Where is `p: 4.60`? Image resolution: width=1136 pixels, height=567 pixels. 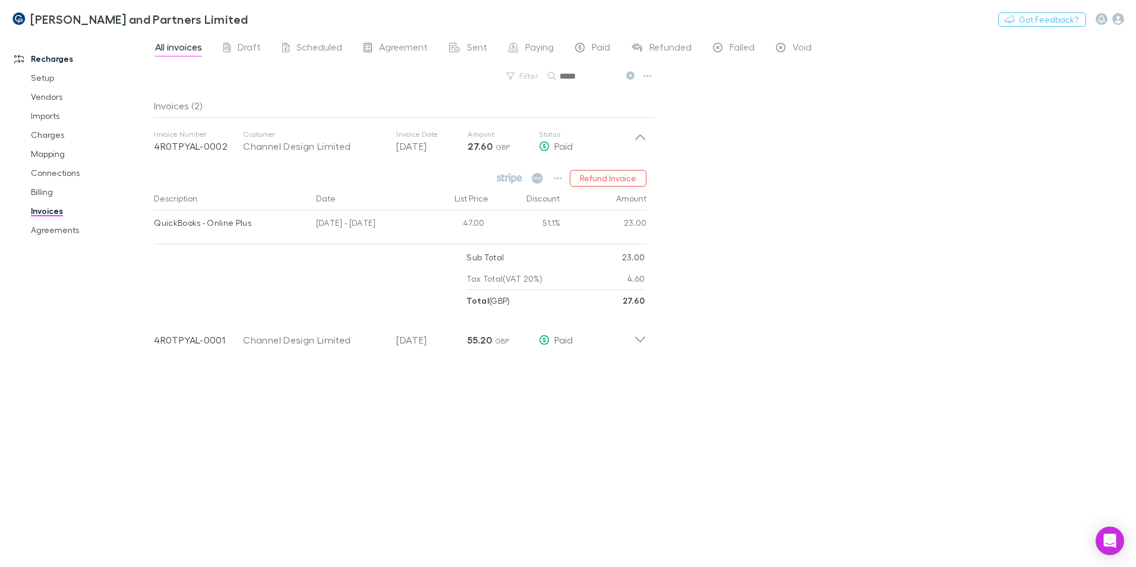 p: 4.60 is located at coordinates (636, 279).